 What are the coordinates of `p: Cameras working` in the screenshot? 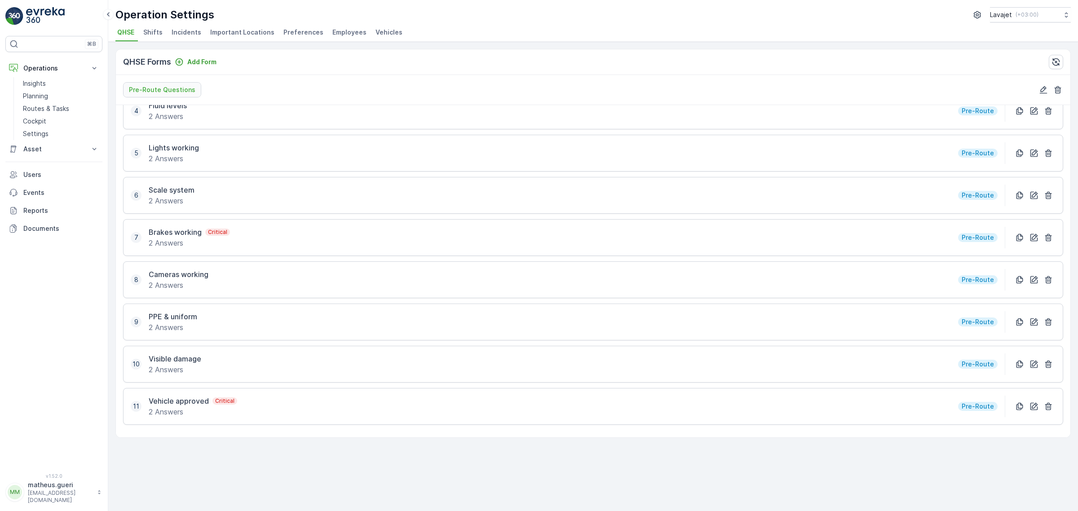 It's located at (178, 274).